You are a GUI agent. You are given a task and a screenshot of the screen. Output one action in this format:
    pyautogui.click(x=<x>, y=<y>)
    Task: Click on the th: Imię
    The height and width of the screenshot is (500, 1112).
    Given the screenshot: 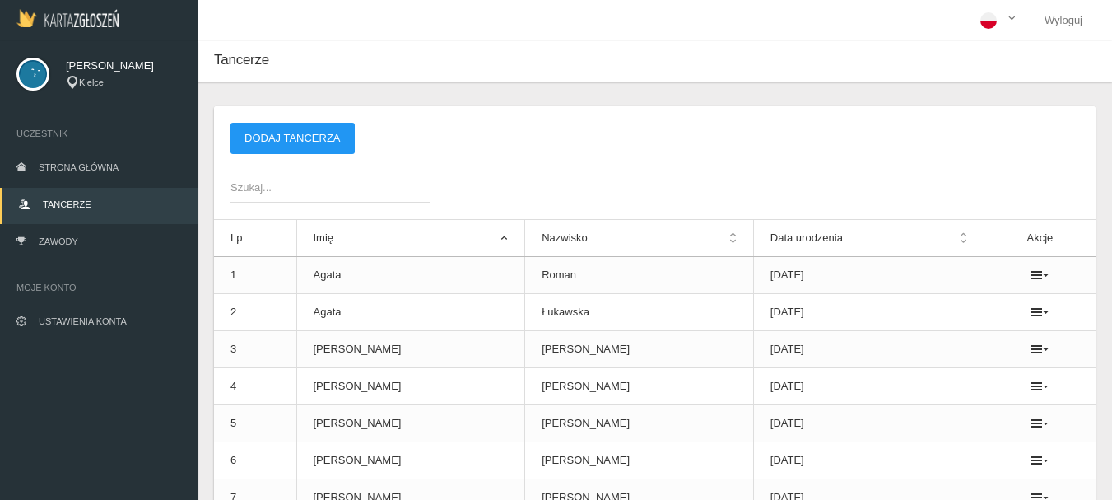 What is the action you would take?
    pyautogui.click(x=411, y=238)
    